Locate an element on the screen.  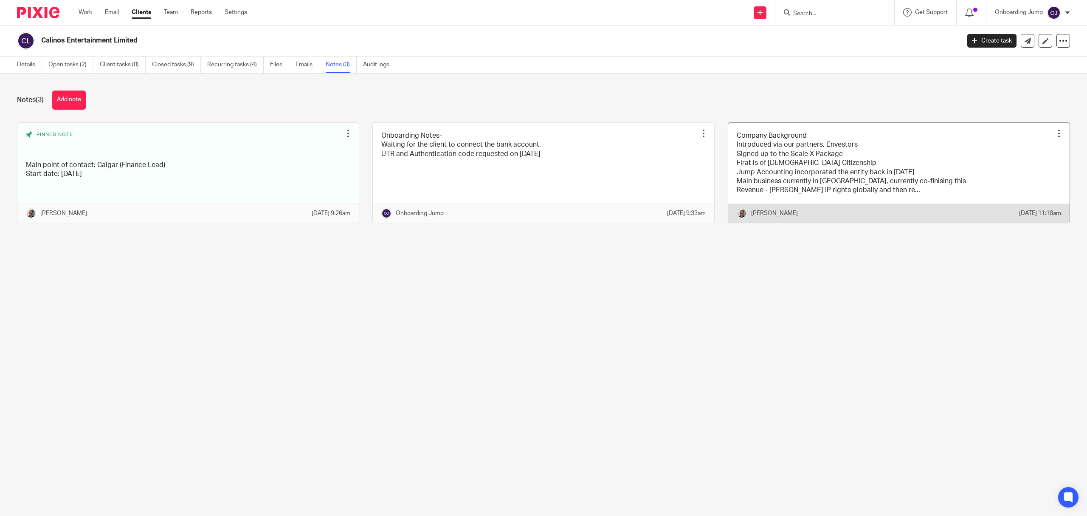
a: Open tasks (2) is located at coordinates (71, 65).